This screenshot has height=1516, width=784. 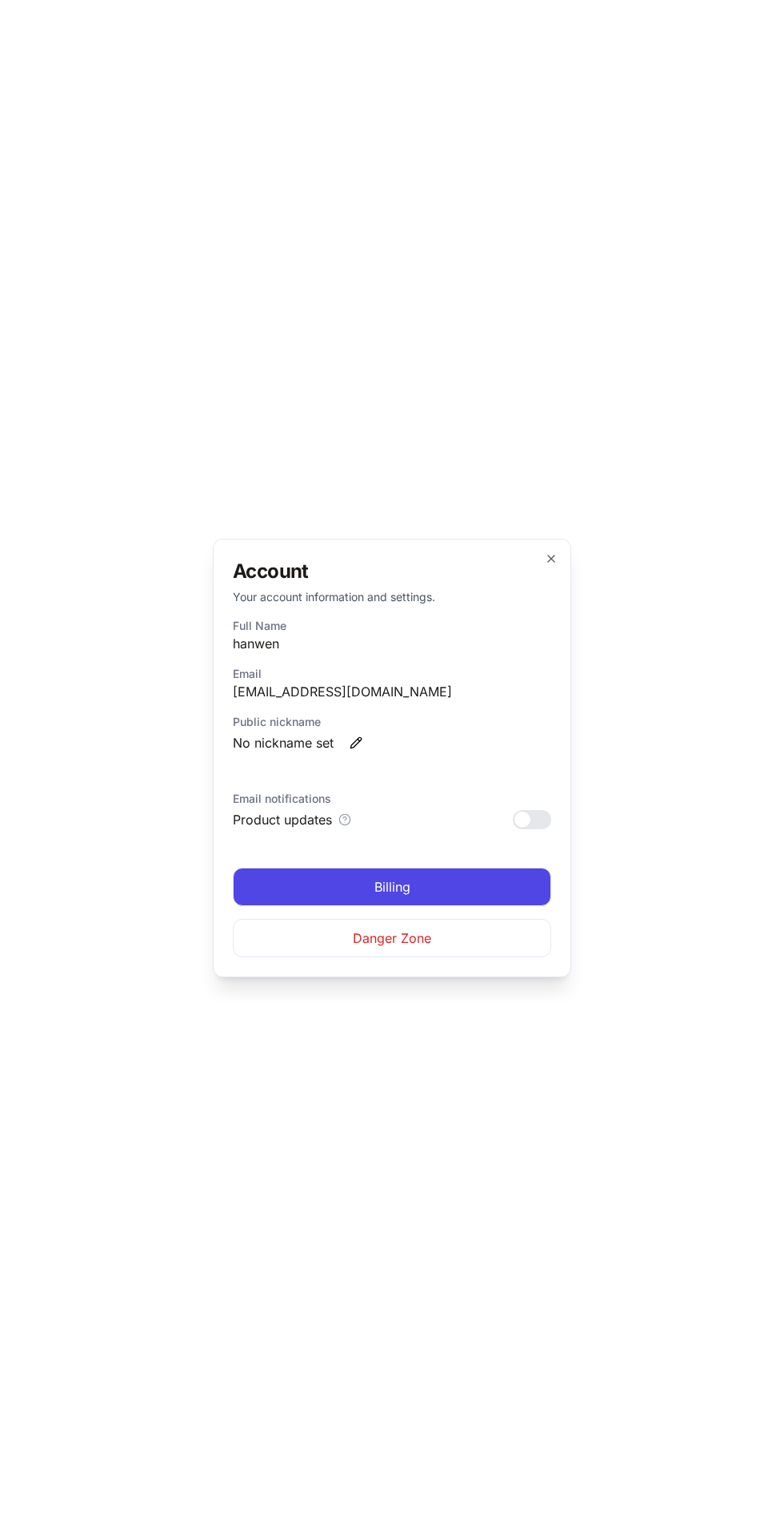 I want to click on span: Email, so click(x=392, y=674).